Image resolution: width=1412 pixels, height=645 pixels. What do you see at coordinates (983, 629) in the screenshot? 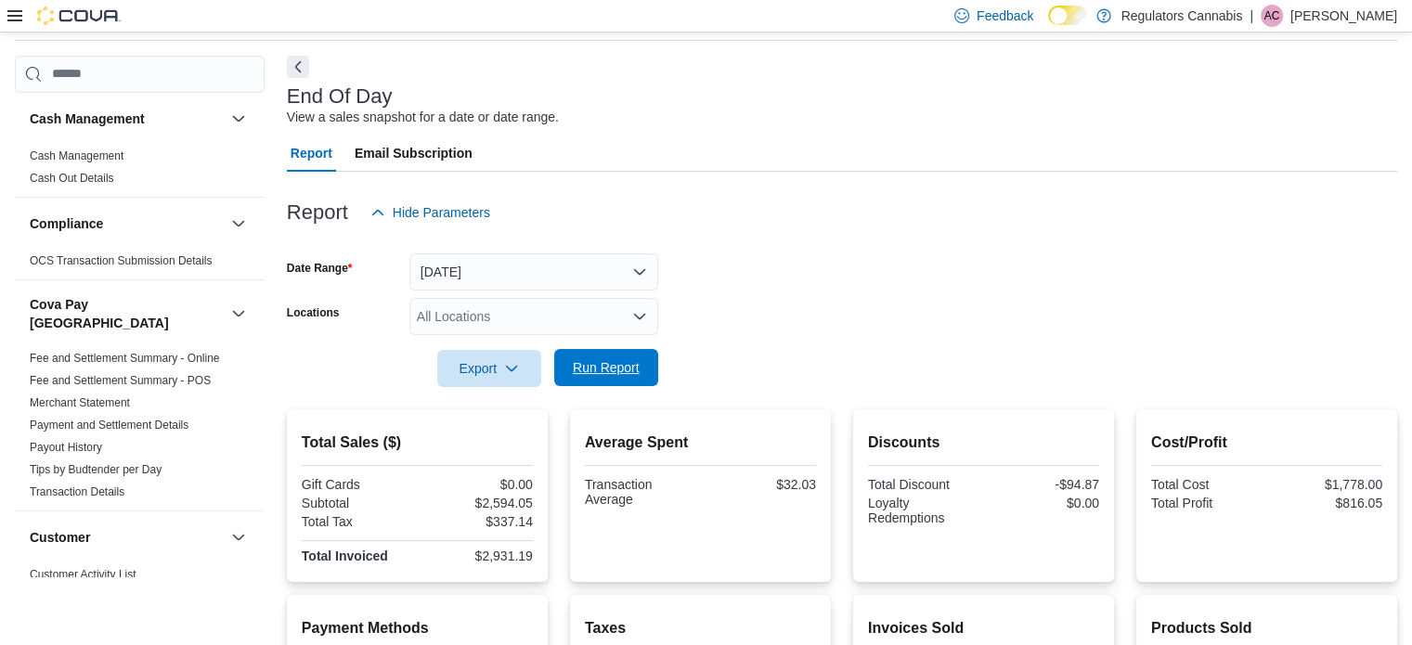
I see `h2: Invoices Sold` at bounding box center [983, 629].